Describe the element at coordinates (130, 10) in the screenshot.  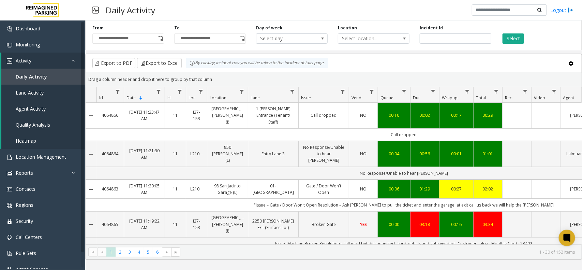
I see `h3: Daily Activity` at that location.